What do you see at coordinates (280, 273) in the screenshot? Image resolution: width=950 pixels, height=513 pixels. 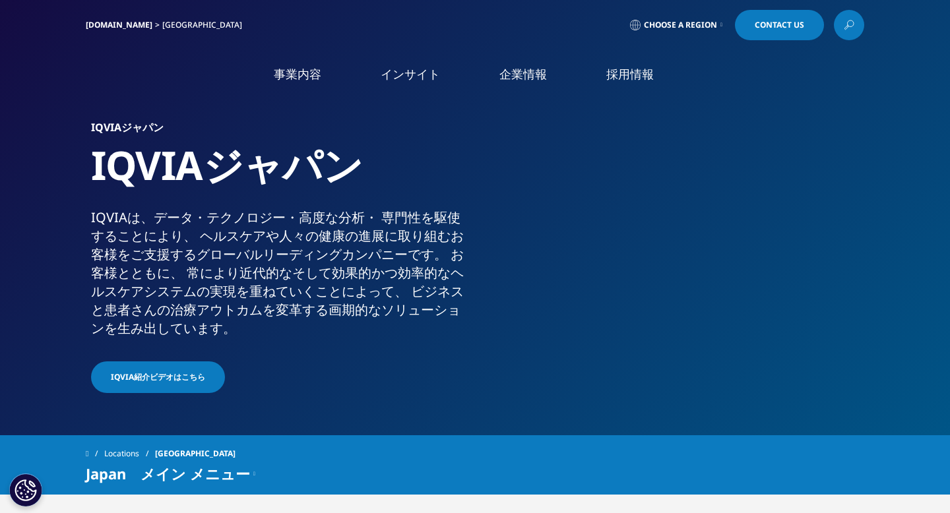 I see `div: IQVIAは、​データ・​テクノロジー・​高度な​分析・​ 専門性を​駆使する​ことに​より、​ ヘルスケアや​人々の​健康の​進展に​取り組む​お客様を​ご支援​する​グローバル​リーディング...` at bounding box center [280, 273].